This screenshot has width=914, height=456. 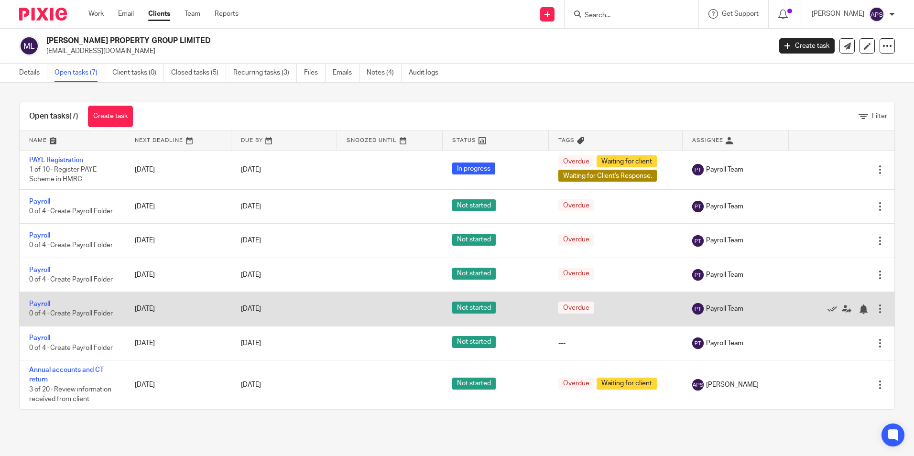 I want to click on span: Filter, so click(x=879, y=116).